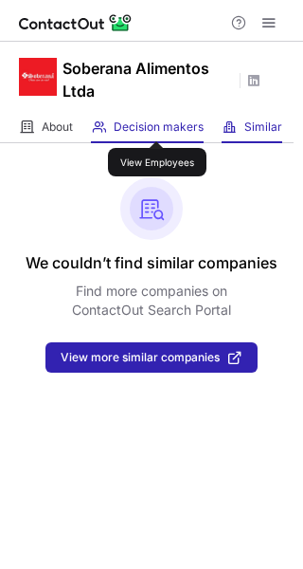  What do you see at coordinates (148, 80) in the screenshot?
I see `h1: Soberana Alimentos Ltda` at bounding box center [148, 80].